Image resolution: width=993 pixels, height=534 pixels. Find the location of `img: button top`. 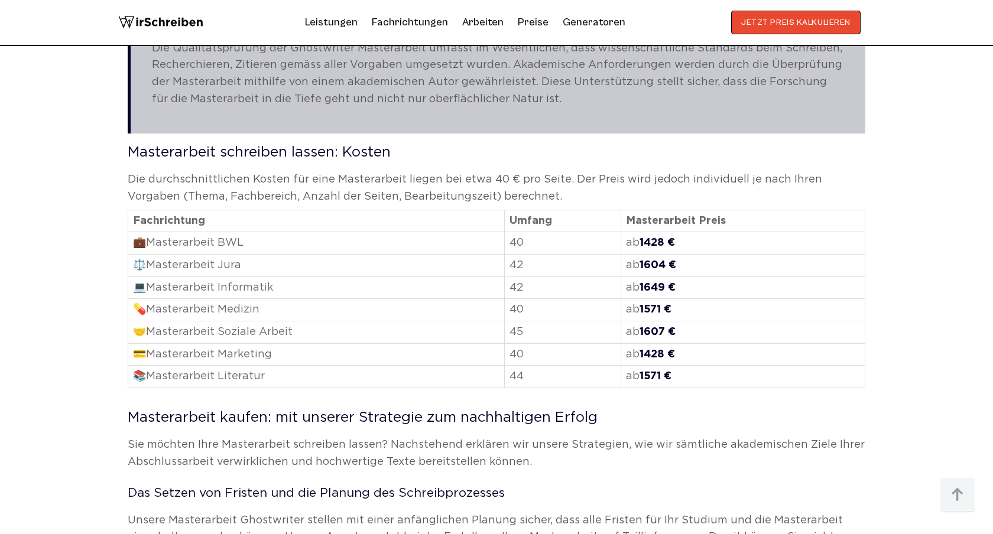

img: button top is located at coordinates (957, 495).